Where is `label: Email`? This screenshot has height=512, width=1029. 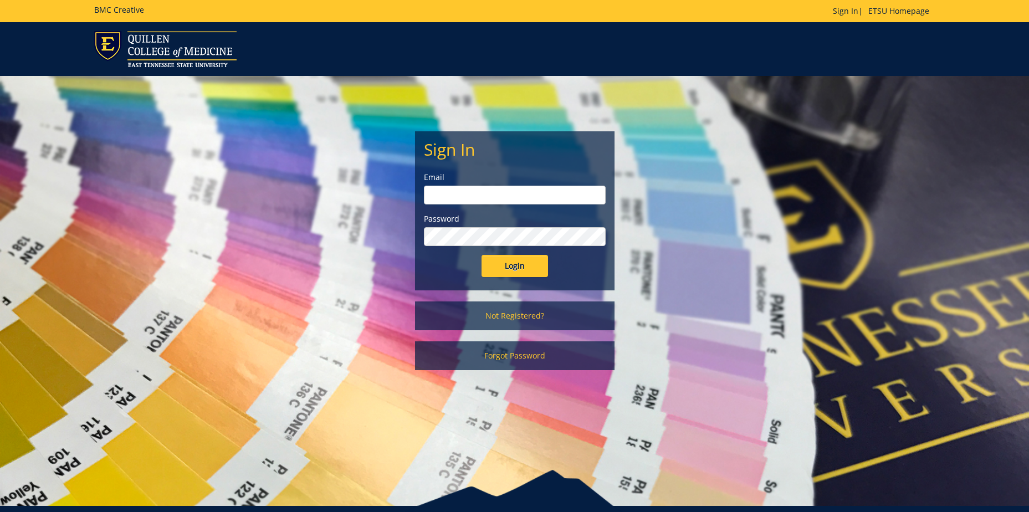
label: Email is located at coordinates (515, 177).